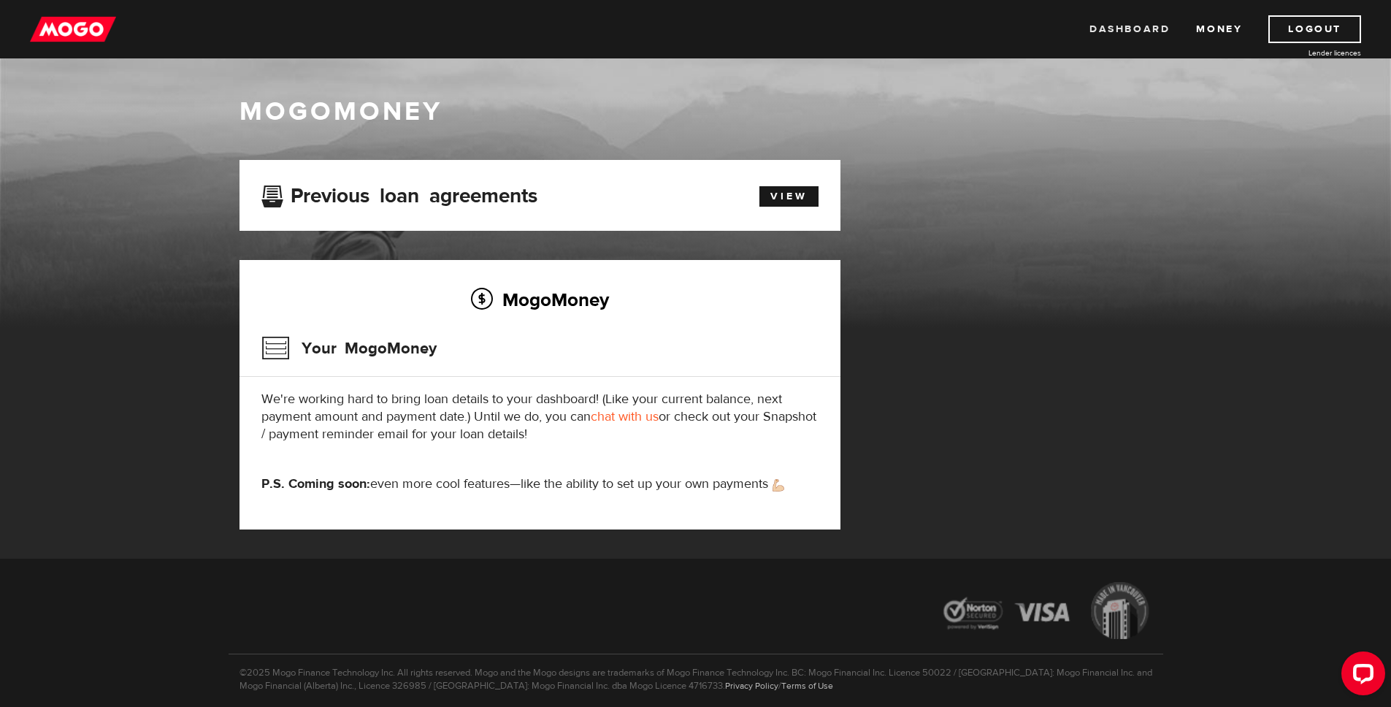 The height and width of the screenshot is (707, 1391). Describe the element at coordinates (540, 484) in the screenshot. I see `p: even more cool features—like the ability to set up your own payments` at that location.